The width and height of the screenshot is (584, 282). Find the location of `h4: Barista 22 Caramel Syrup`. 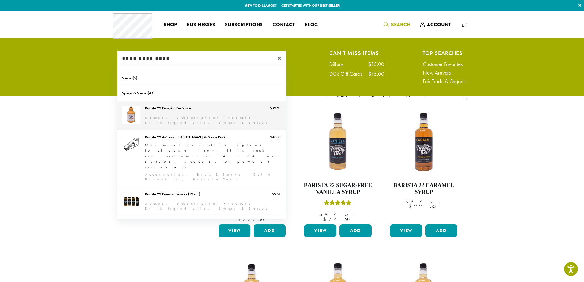

h4: Barista 22 Caramel Syrup is located at coordinates (424, 188).